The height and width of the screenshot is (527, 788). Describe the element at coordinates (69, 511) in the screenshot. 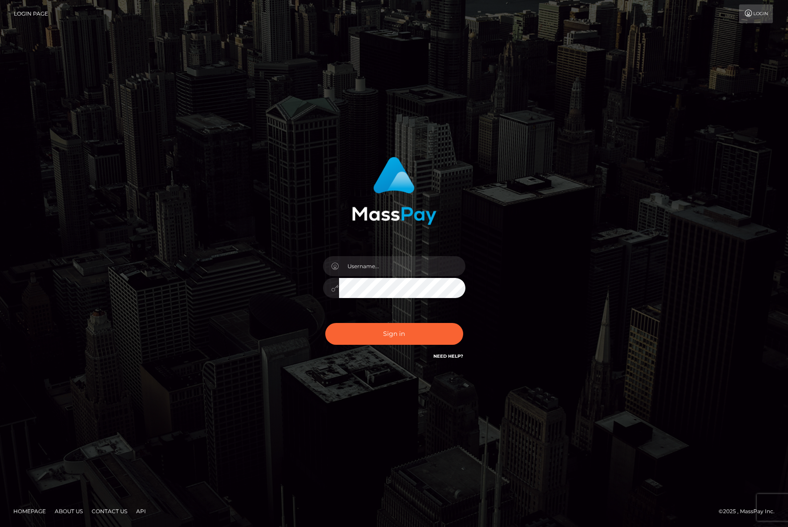

I see `a: About Us` at that location.